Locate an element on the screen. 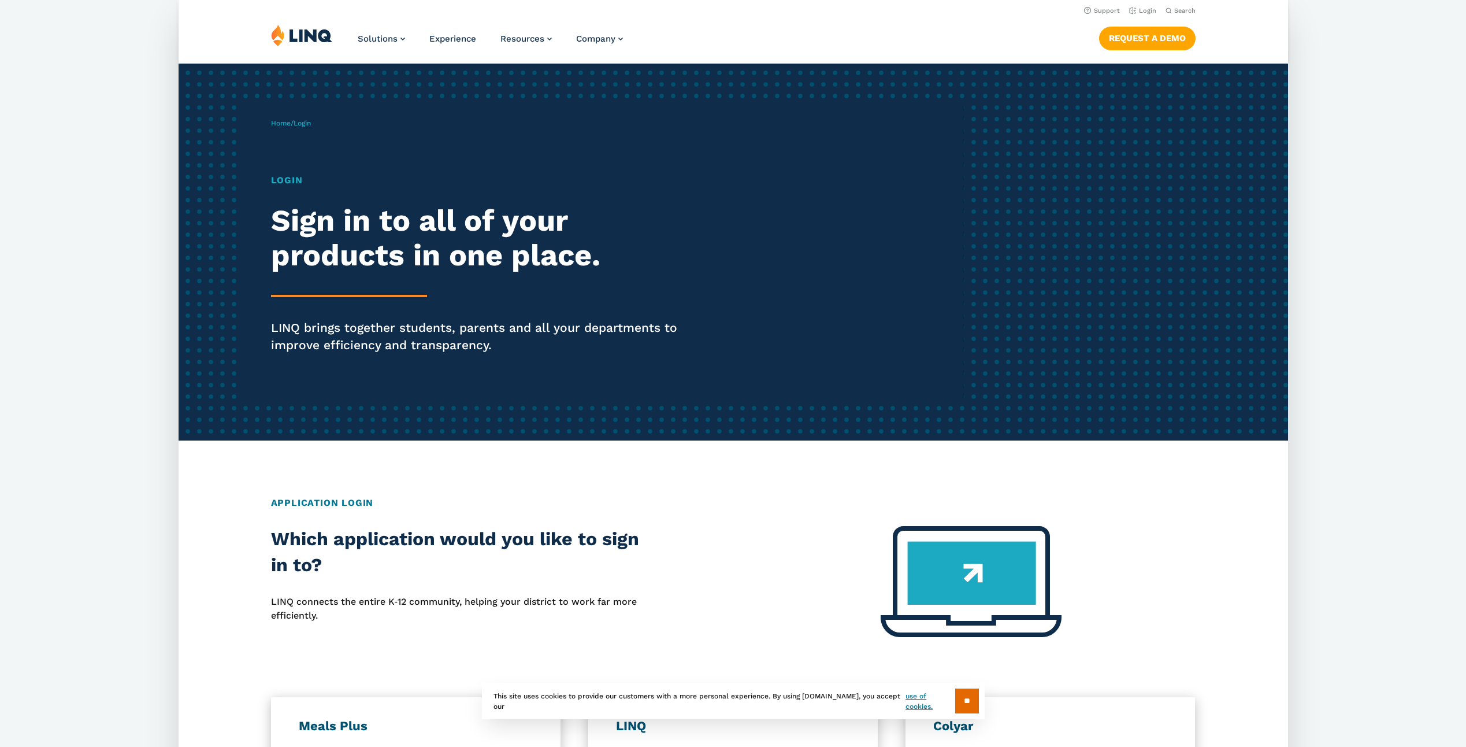 The height and width of the screenshot is (747, 1466). span: Solutions is located at coordinates (377, 39).